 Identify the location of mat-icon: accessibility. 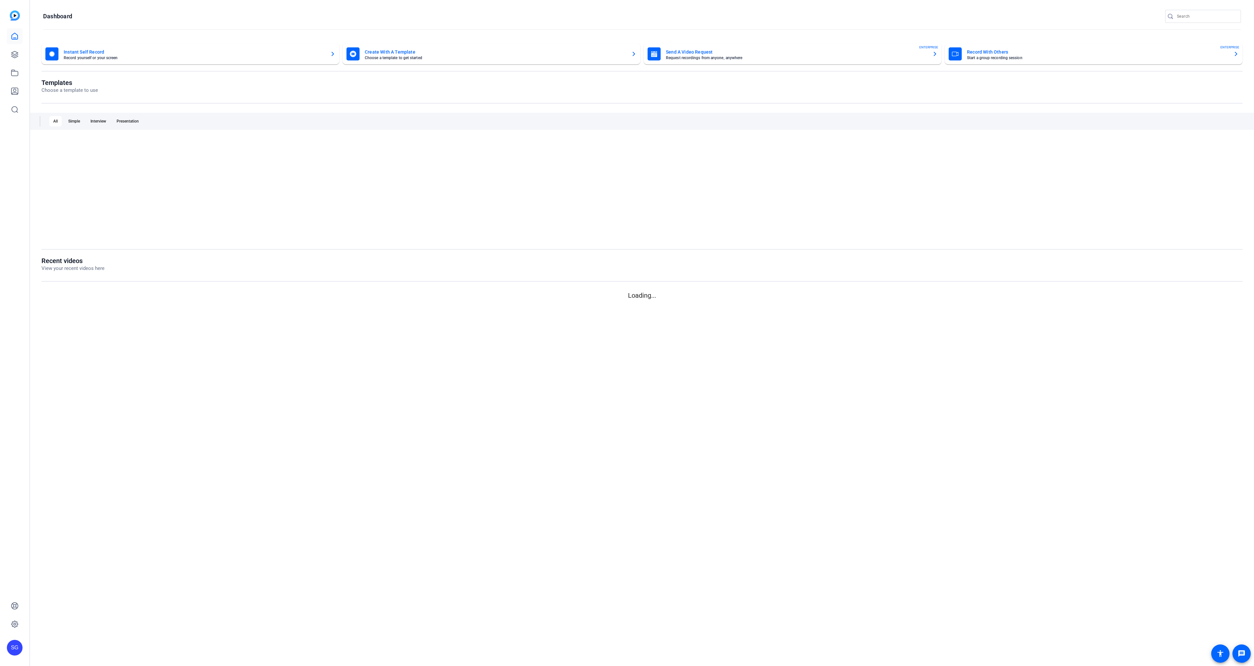
(1221, 653).